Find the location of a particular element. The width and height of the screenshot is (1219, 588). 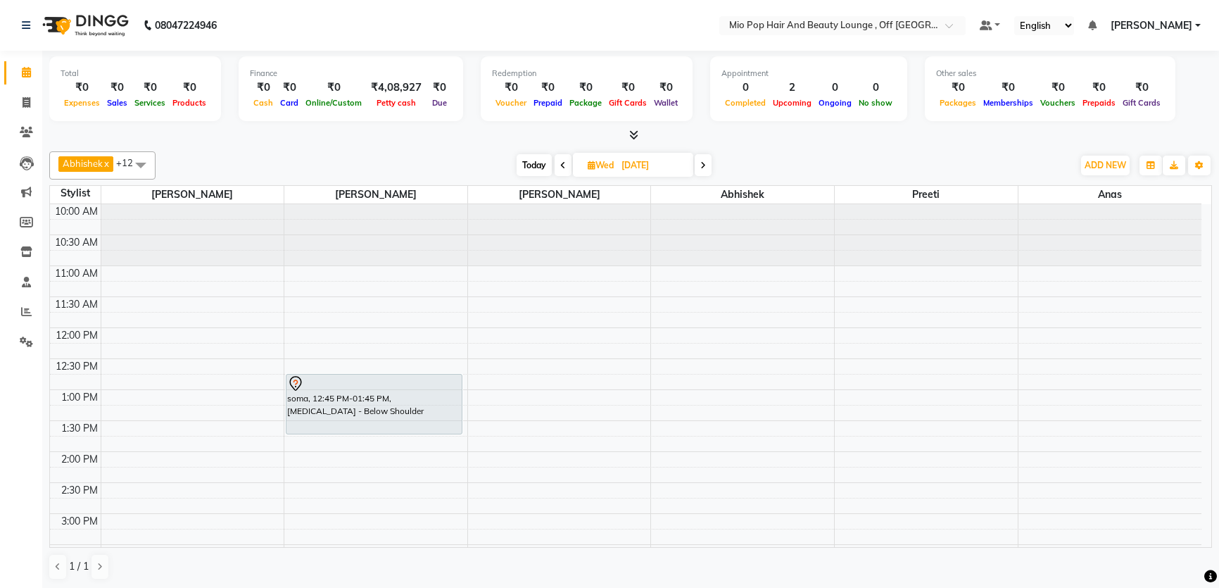

div: 2:00 PM is located at coordinates (80, 459).